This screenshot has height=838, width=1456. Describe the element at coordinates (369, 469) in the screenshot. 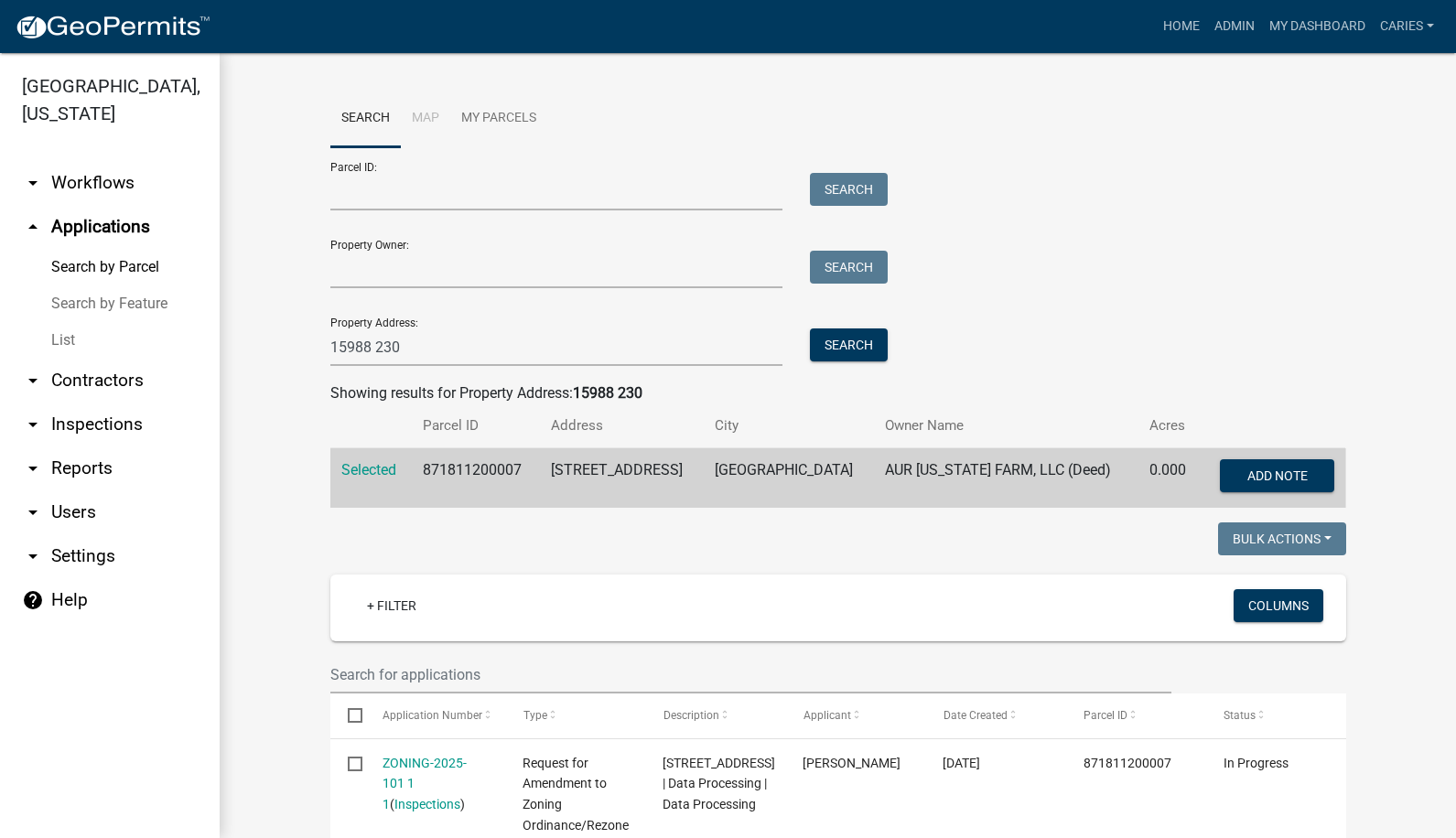

I see `a: Selected` at that location.